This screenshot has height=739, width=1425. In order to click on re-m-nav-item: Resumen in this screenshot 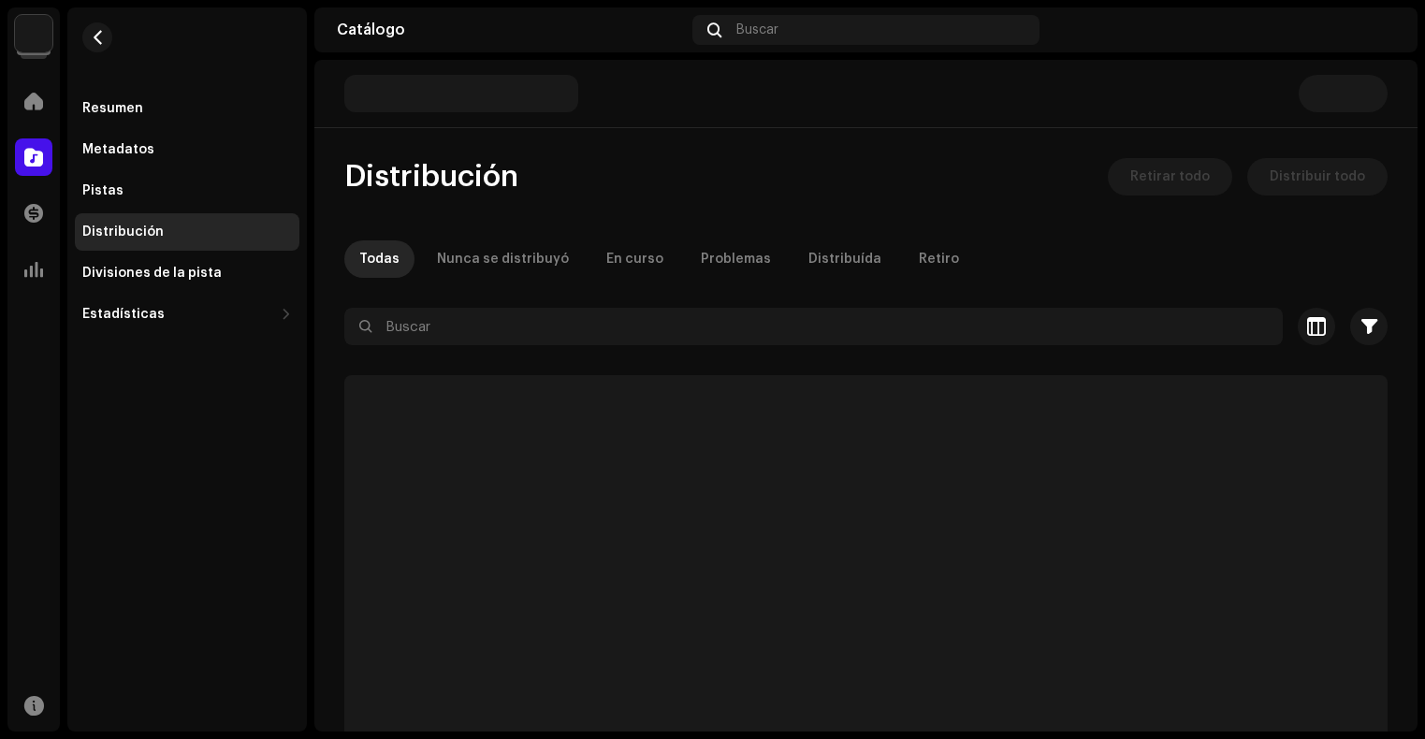, I will do `click(187, 109)`.